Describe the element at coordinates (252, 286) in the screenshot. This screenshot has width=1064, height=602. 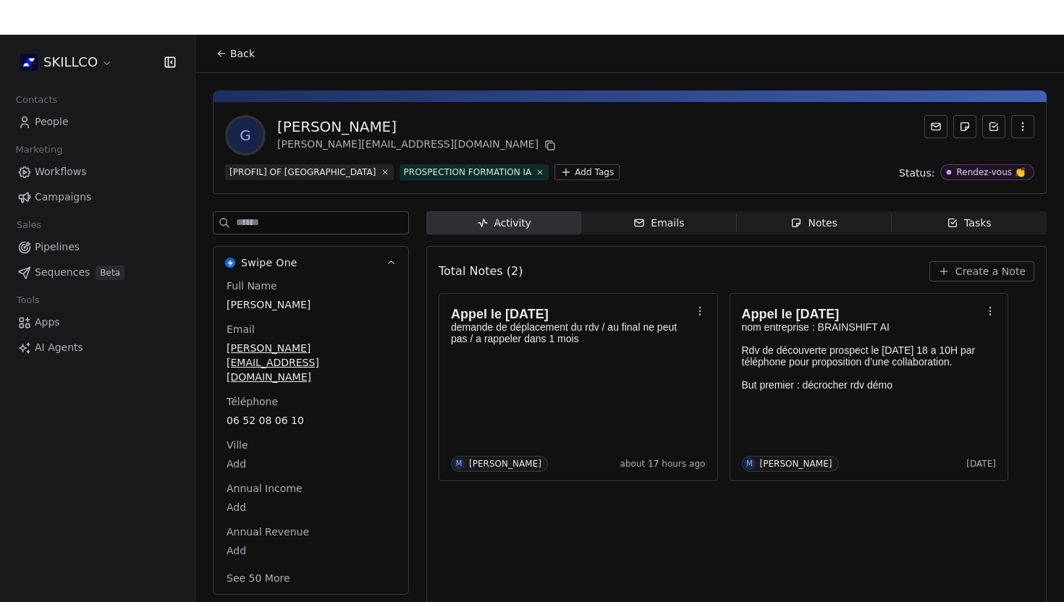
I see `span: Full Name` at that location.